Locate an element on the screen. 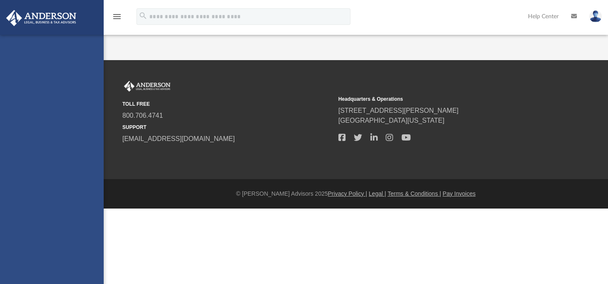 The image size is (608, 284). a: 800.706.4741 is located at coordinates (143, 115).